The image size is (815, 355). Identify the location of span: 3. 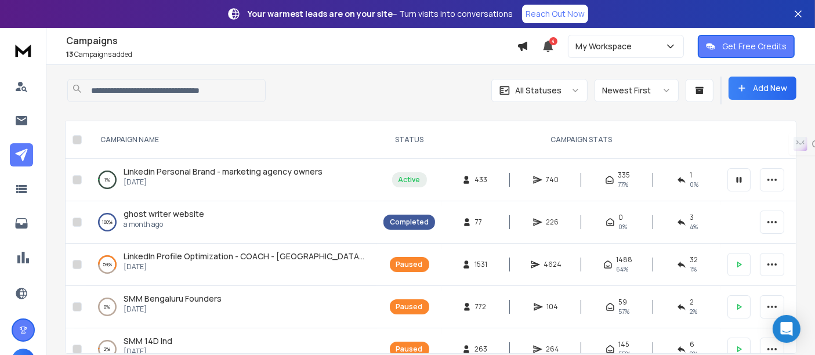
(691, 217).